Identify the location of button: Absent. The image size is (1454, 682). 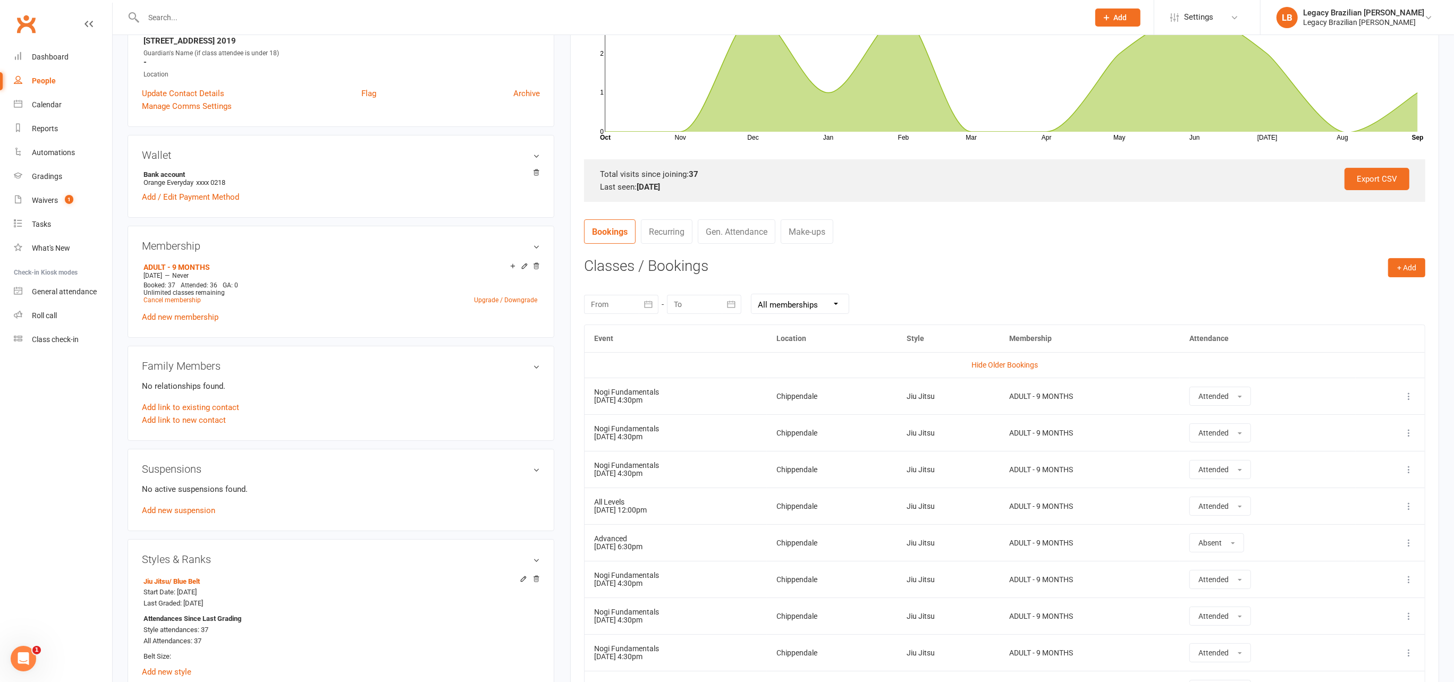
(1216, 543).